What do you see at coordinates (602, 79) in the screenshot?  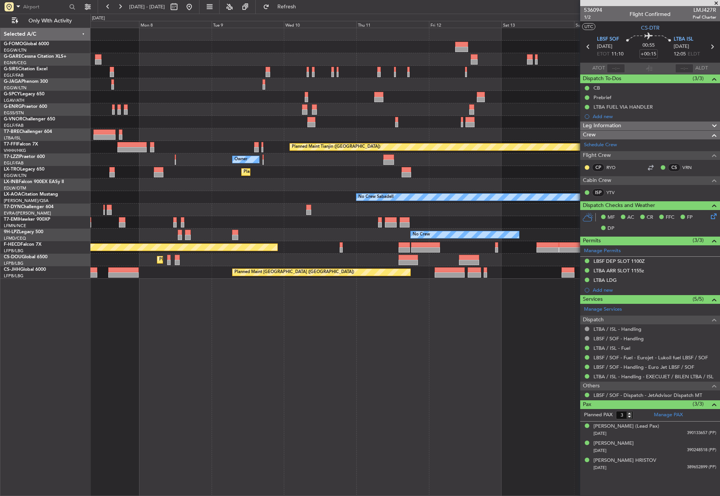 I see `span: Dispatch To-Dos` at bounding box center [602, 79].